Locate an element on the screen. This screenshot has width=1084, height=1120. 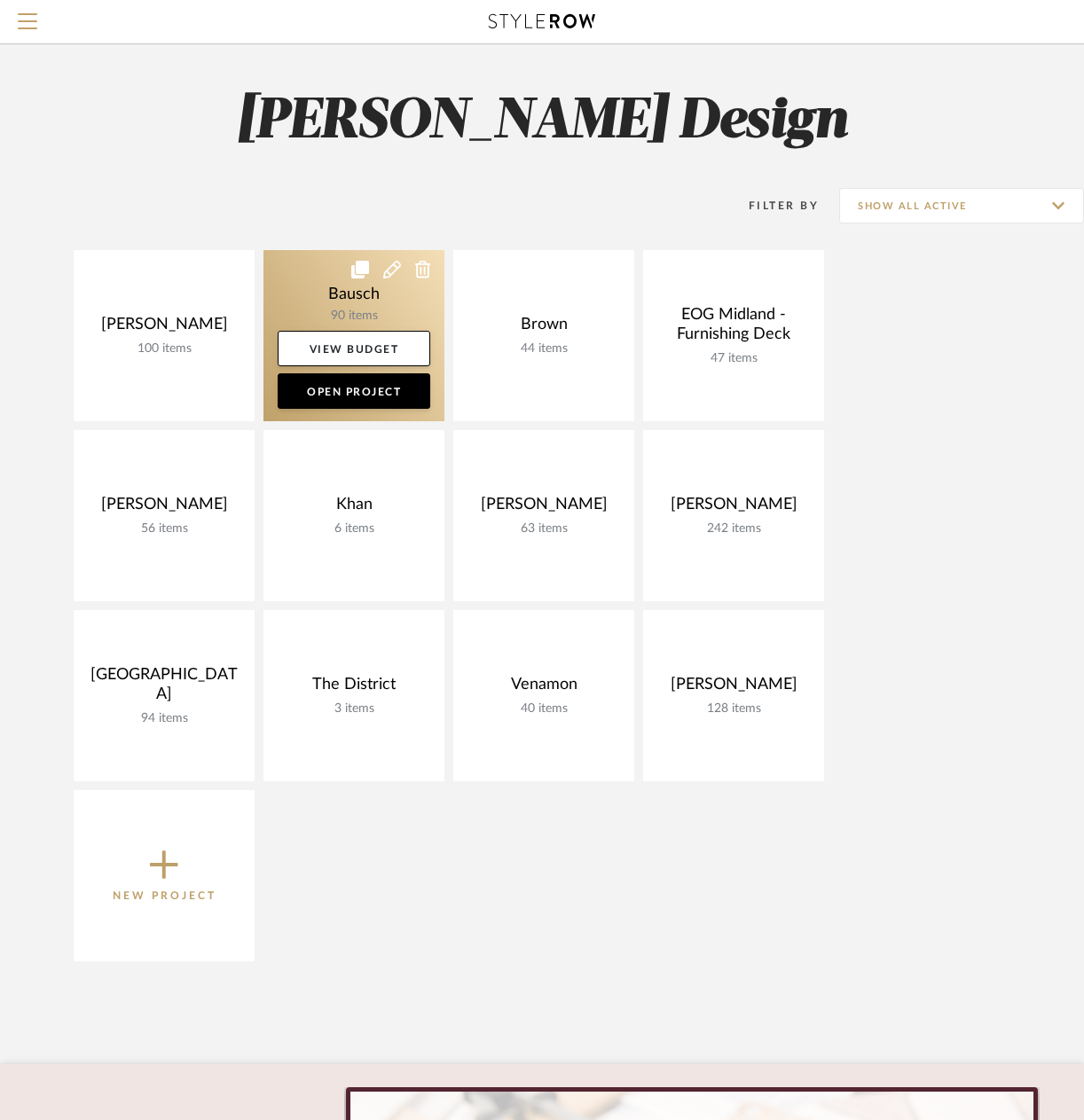
div: Venamon is located at coordinates (543, 688).